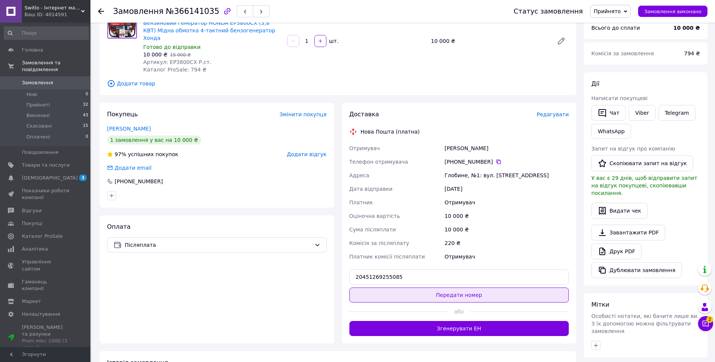 The image size is (715, 362). Describe the element at coordinates (32, 95) in the screenshot. I see `span: Нові` at that location.